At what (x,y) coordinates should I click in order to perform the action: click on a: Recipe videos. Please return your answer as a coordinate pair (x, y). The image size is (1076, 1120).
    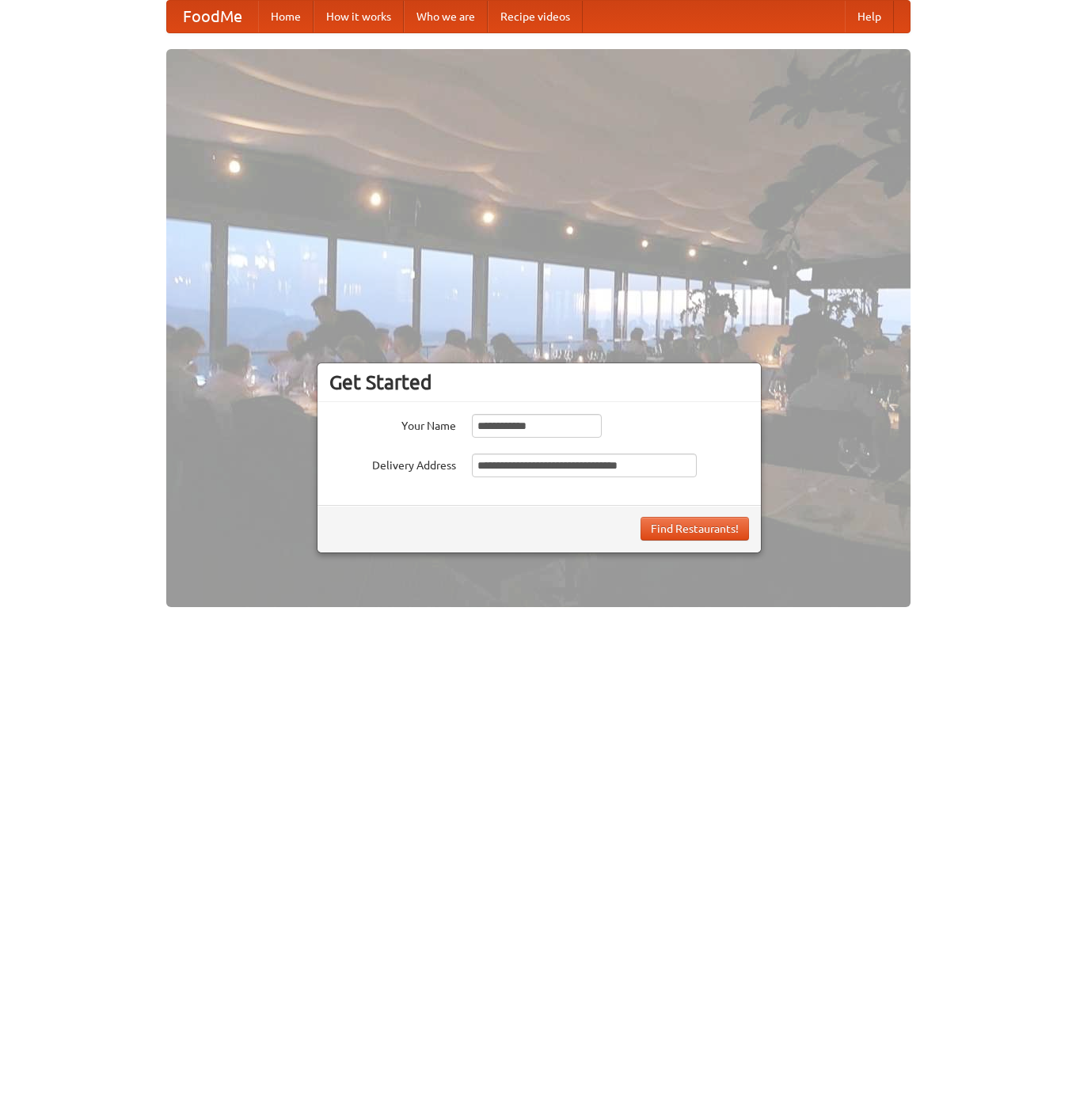
    Looking at the image, I should click on (535, 17).